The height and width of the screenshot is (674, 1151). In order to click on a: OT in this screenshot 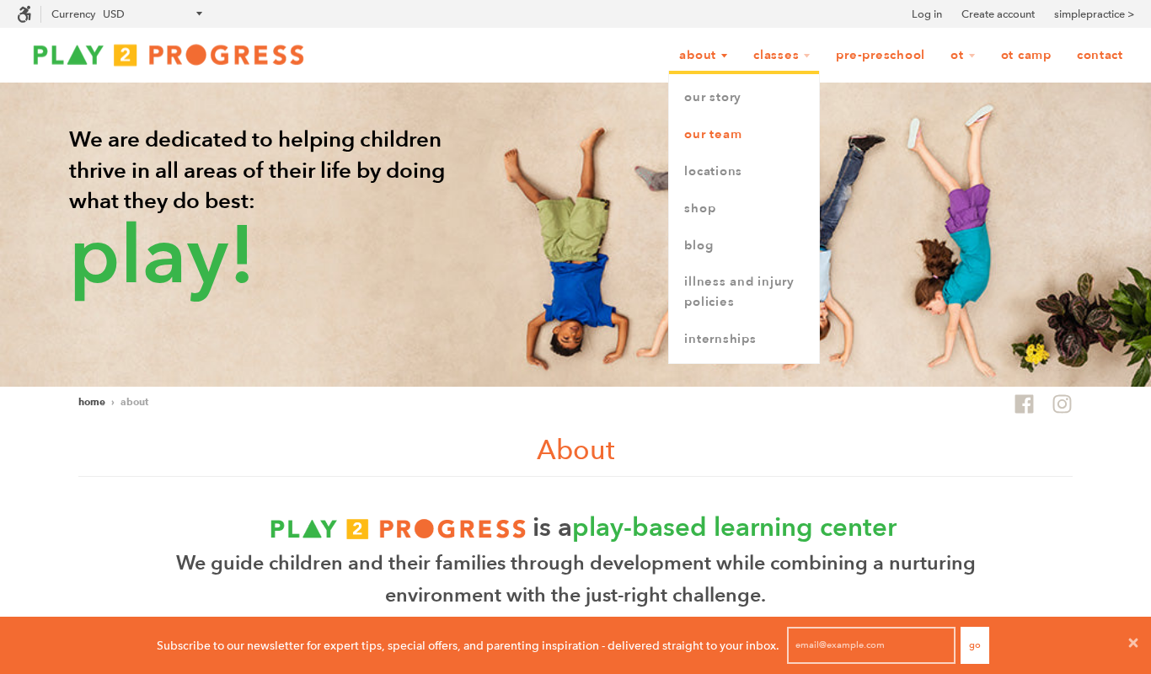, I will do `click(963, 56)`.